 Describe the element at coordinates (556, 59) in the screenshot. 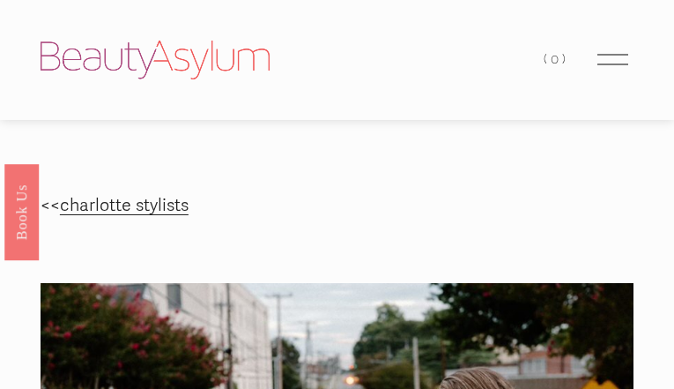

I see `span: 0` at that location.